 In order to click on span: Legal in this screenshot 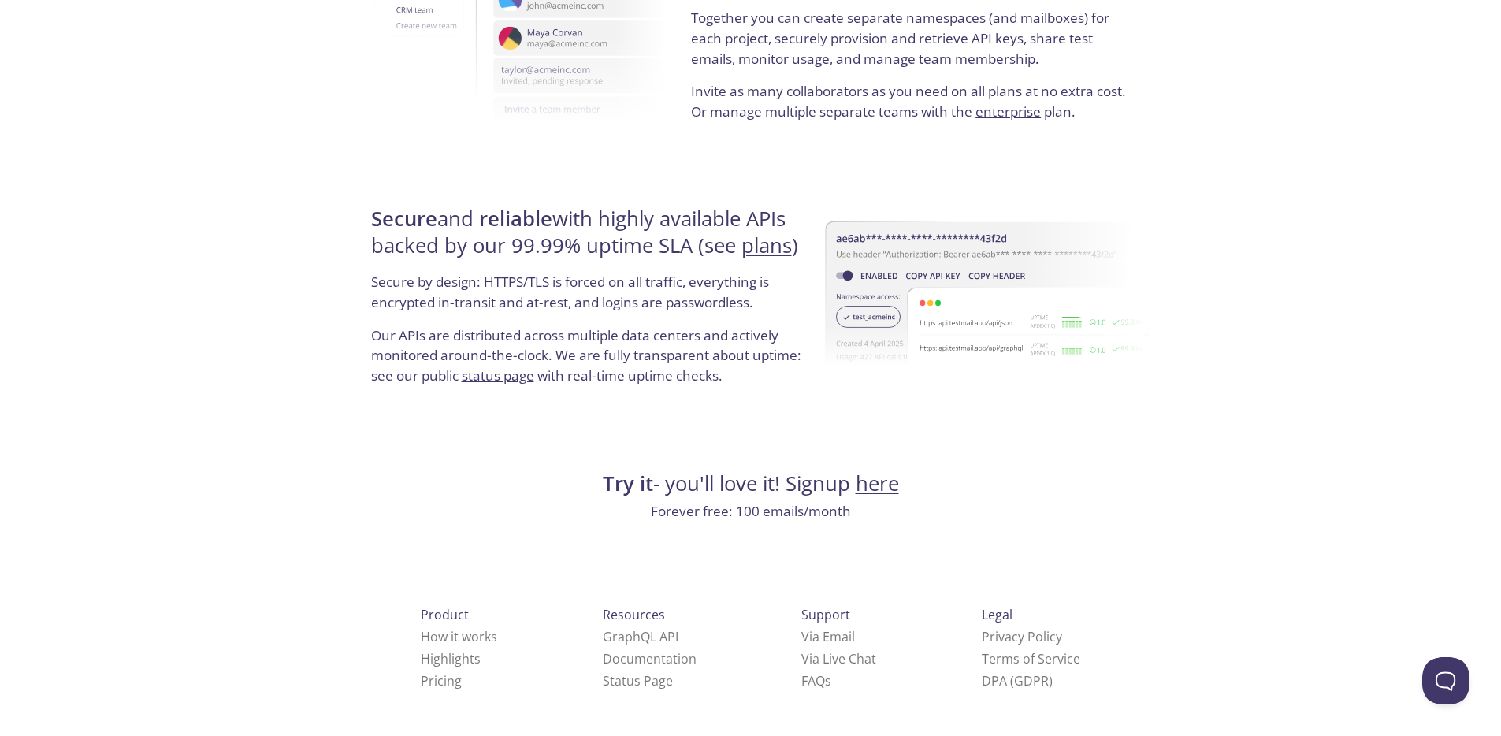, I will do `click(997, 615)`.